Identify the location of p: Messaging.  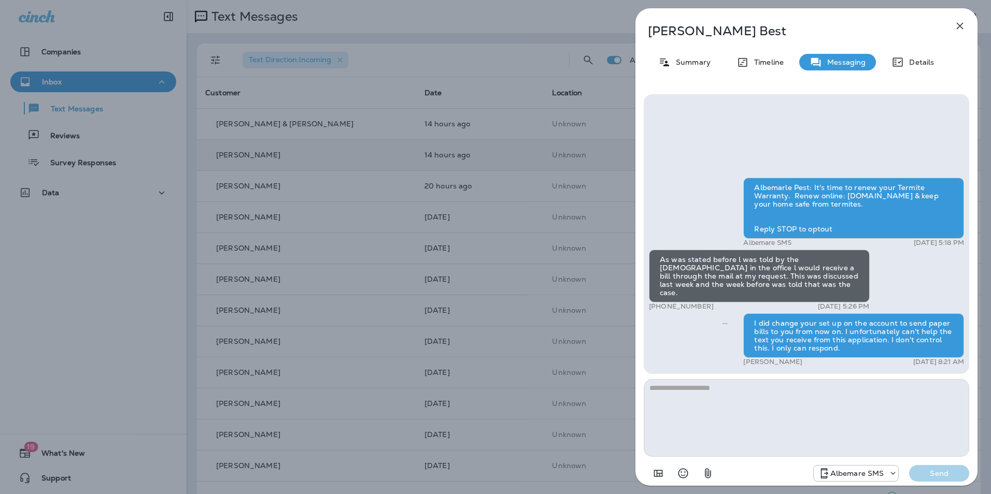
(844, 62).